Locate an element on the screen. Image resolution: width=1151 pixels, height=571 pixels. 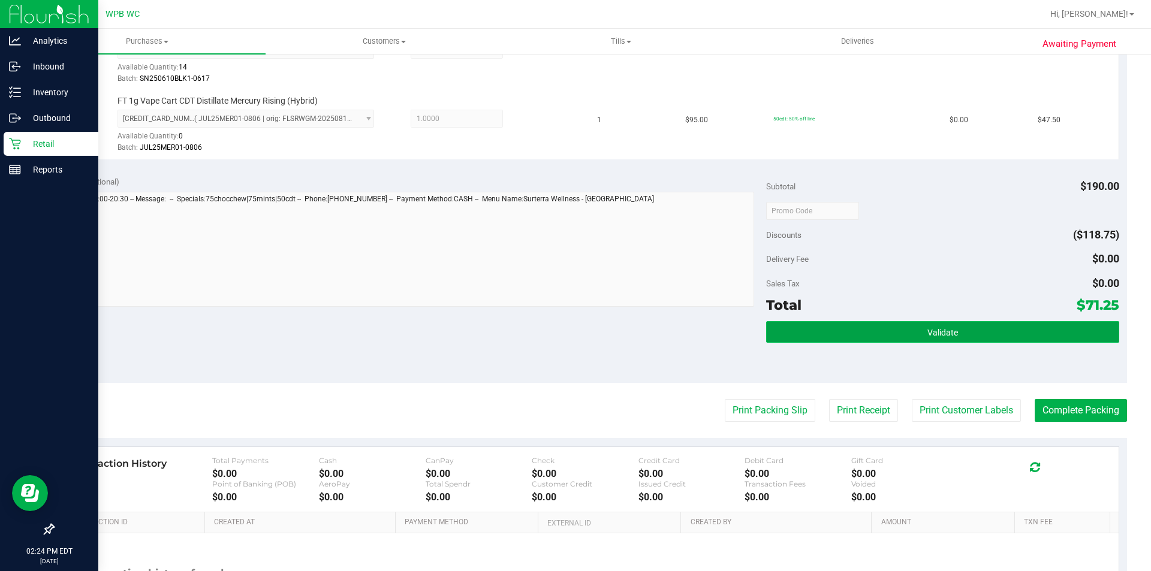
span: $190.00 is located at coordinates (1099, 186).